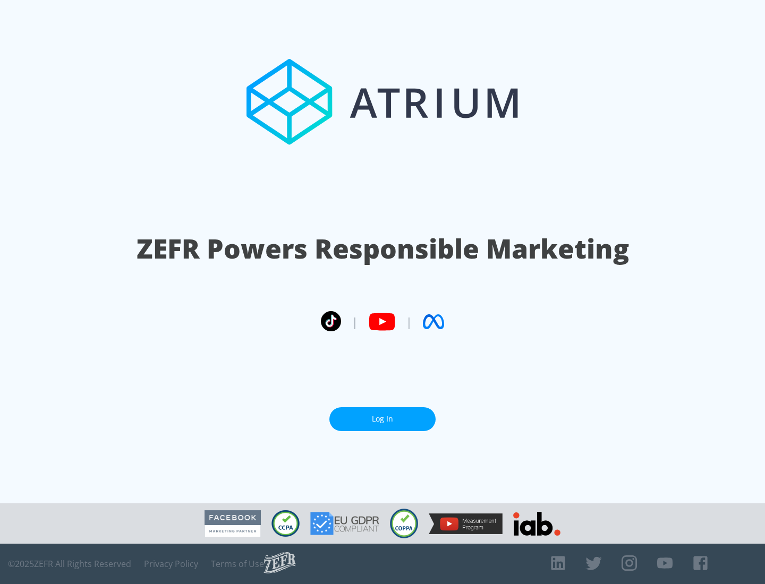 This screenshot has height=584, width=765. What do you see at coordinates (285, 524) in the screenshot?
I see `img: CCPA Compliant` at bounding box center [285, 524].